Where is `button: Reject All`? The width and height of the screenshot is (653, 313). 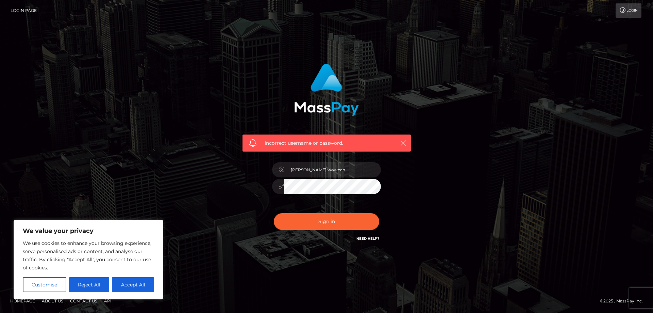
button: Reject All is located at coordinates (89, 284).